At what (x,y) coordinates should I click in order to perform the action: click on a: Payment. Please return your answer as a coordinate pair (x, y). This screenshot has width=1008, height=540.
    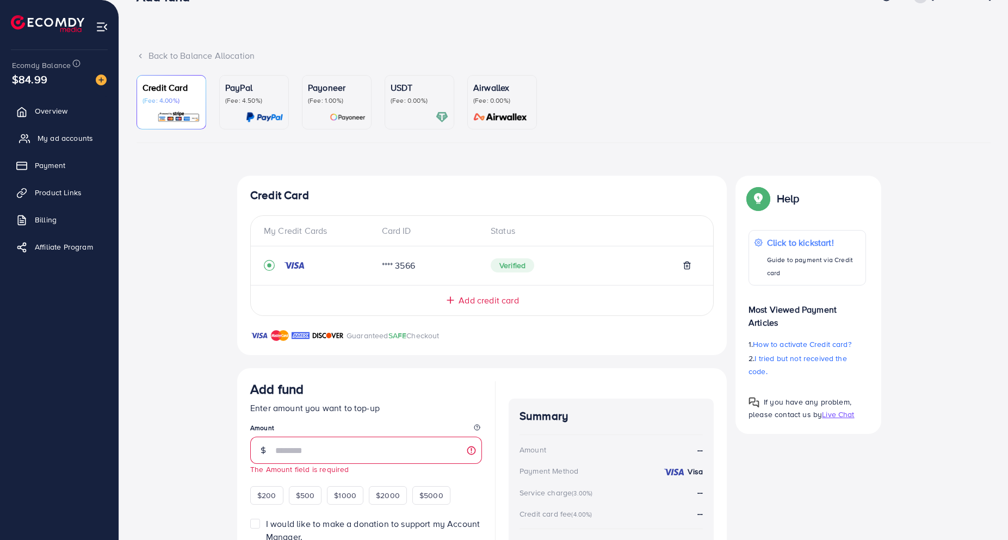
    Looking at the image, I should click on (59, 165).